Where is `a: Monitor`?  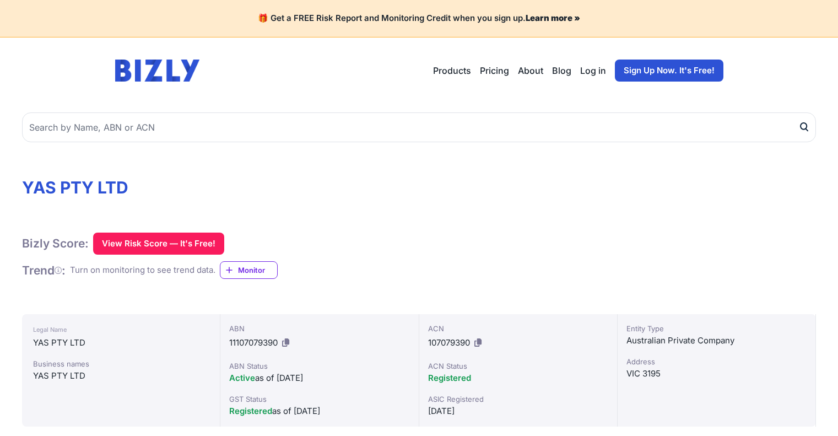
a: Monitor is located at coordinates (248, 270).